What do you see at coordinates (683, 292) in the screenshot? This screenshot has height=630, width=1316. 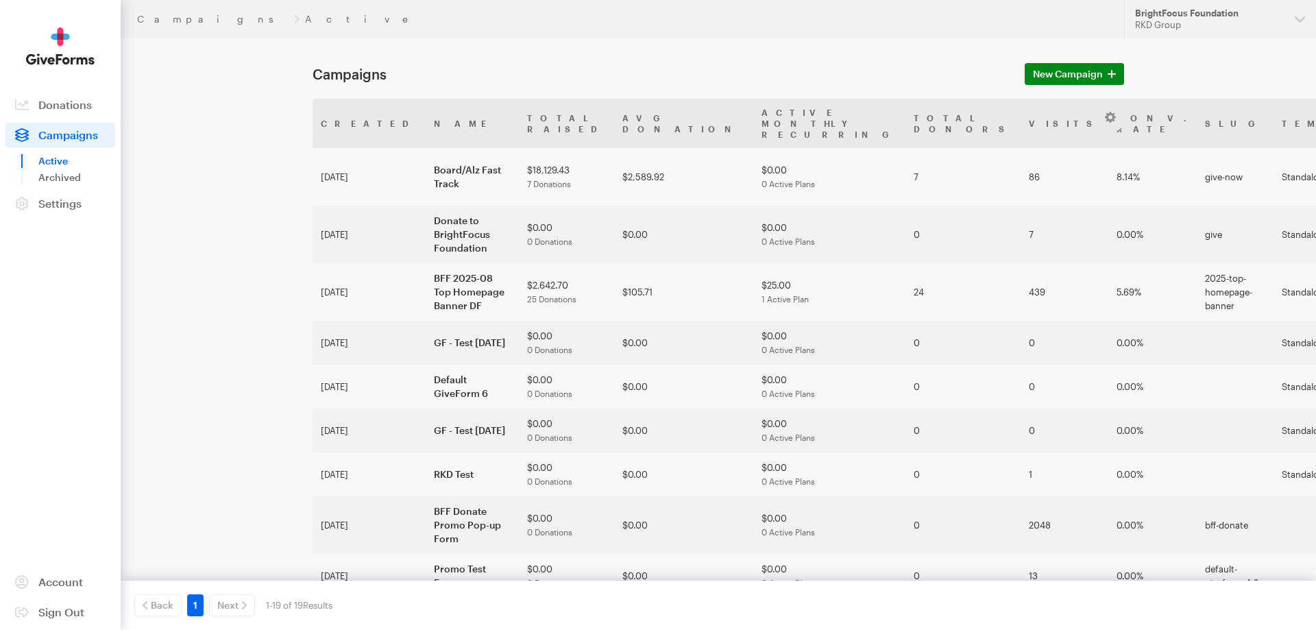 I see `td: $105.71` at bounding box center [683, 292].